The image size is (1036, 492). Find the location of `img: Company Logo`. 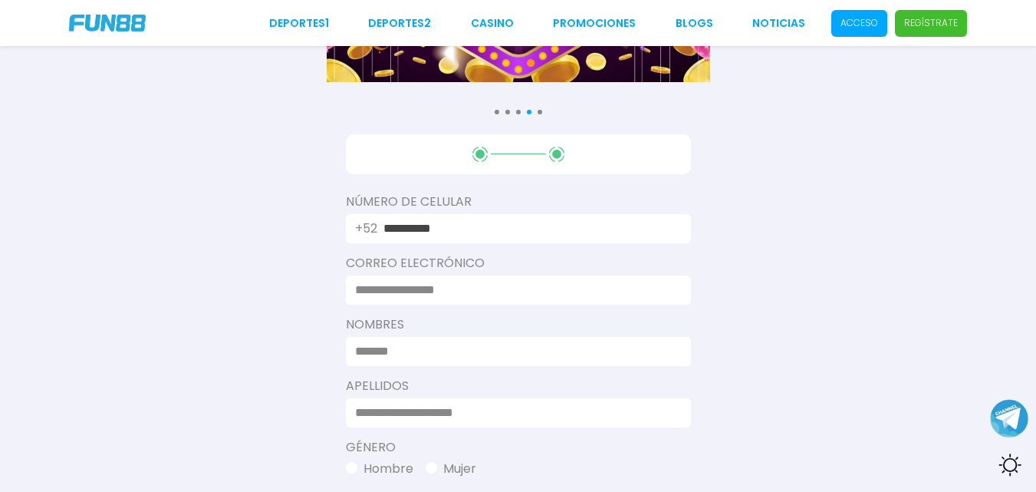

img: Company Logo is located at coordinates (107, 23).